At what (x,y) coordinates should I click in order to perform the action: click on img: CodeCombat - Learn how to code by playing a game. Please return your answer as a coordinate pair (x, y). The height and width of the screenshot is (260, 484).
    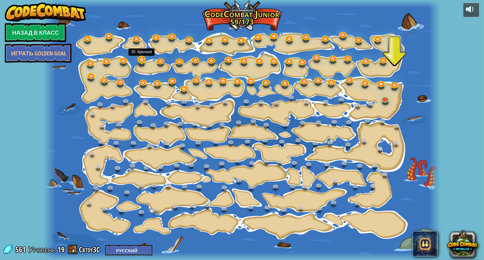
    Looking at the image, I should click on (46, 12).